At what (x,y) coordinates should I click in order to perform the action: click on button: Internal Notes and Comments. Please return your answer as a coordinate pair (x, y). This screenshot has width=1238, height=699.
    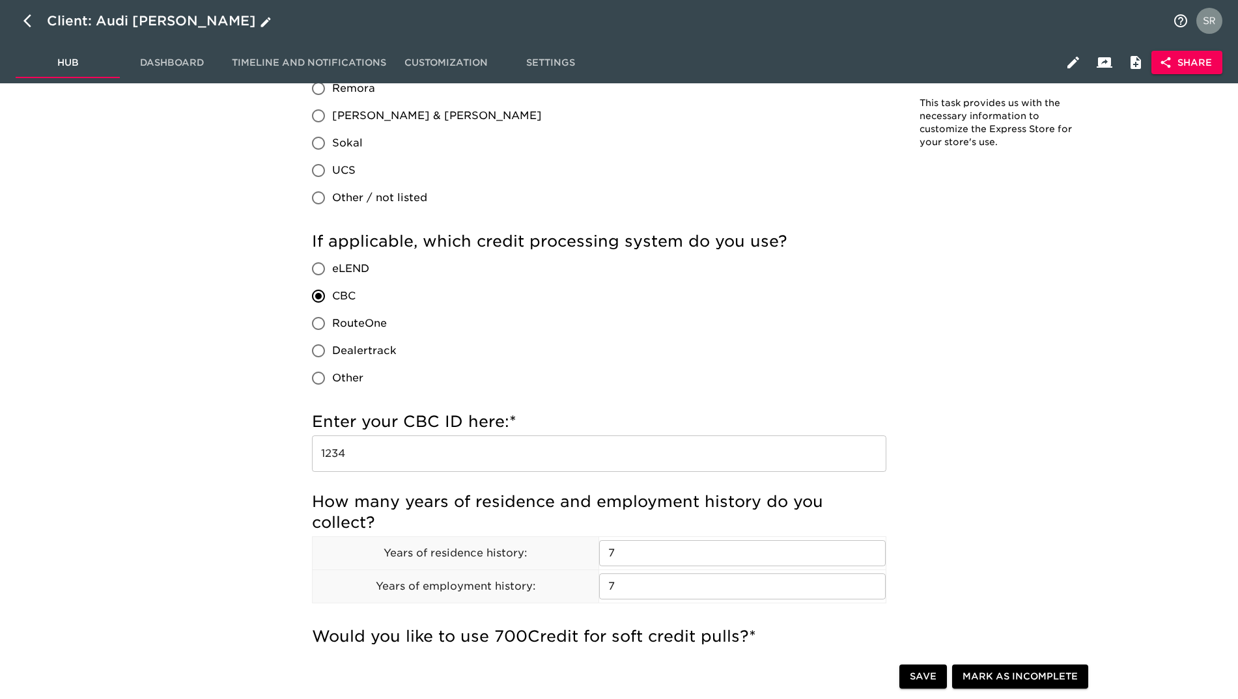
    Looking at the image, I should click on (1136, 63).